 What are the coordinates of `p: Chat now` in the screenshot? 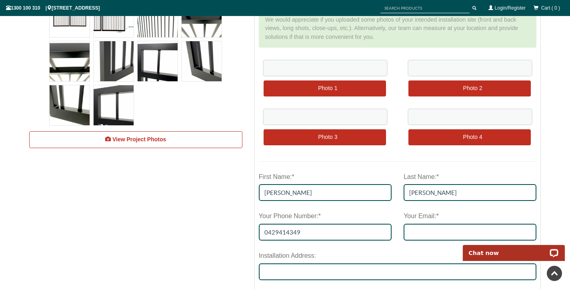 It's located at (51, 17).